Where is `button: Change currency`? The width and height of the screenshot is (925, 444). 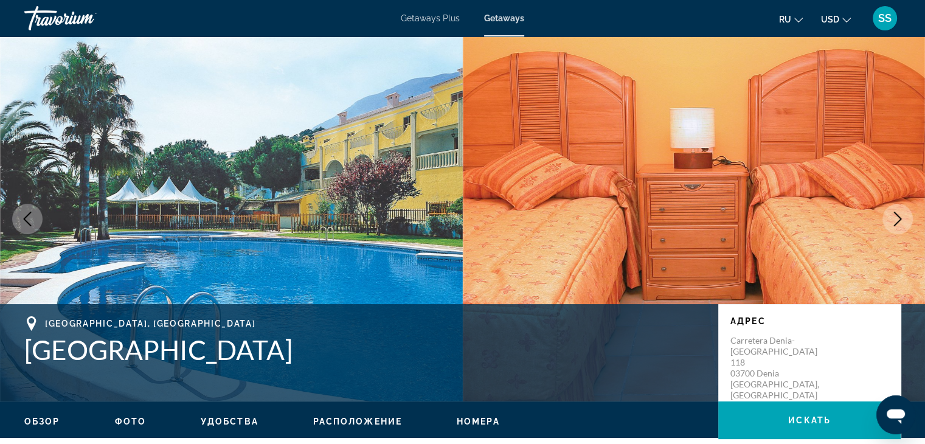
button: Change currency is located at coordinates (836, 19).